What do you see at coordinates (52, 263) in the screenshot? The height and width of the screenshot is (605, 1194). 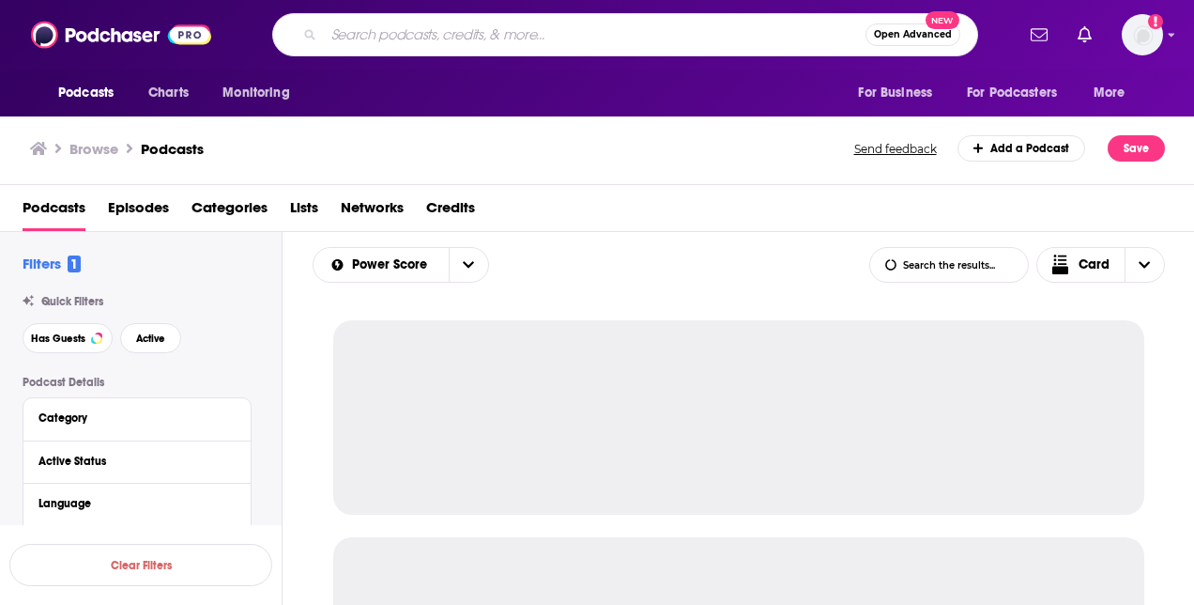 I see `h2: Filters` at bounding box center [52, 263].